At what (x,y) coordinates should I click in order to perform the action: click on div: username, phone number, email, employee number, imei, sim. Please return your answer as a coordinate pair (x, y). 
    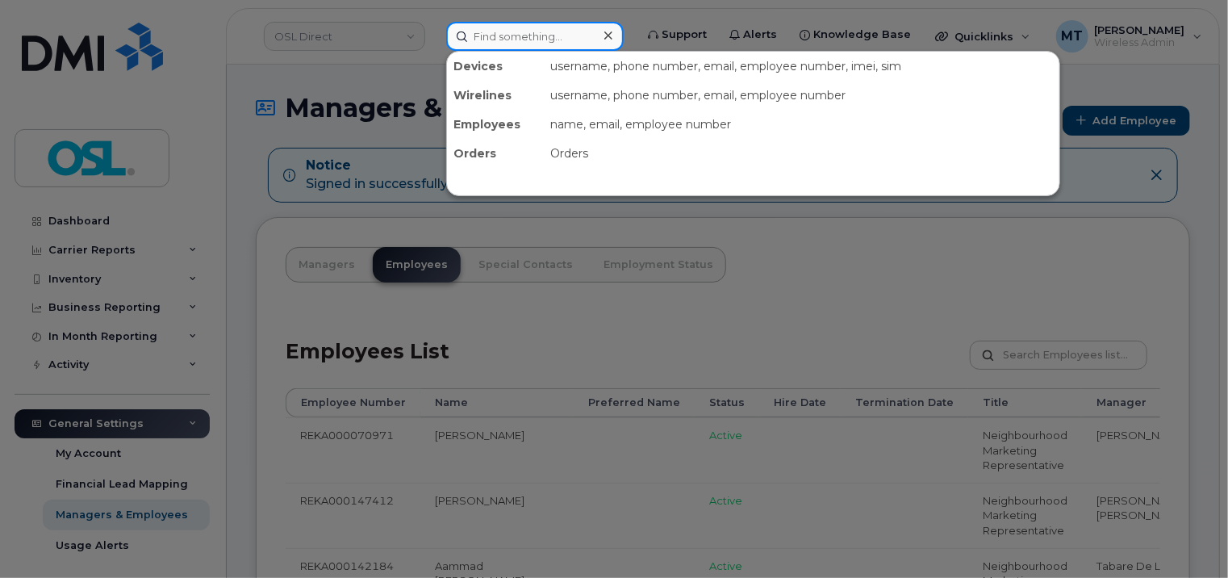
    Looking at the image, I should click on (801, 66).